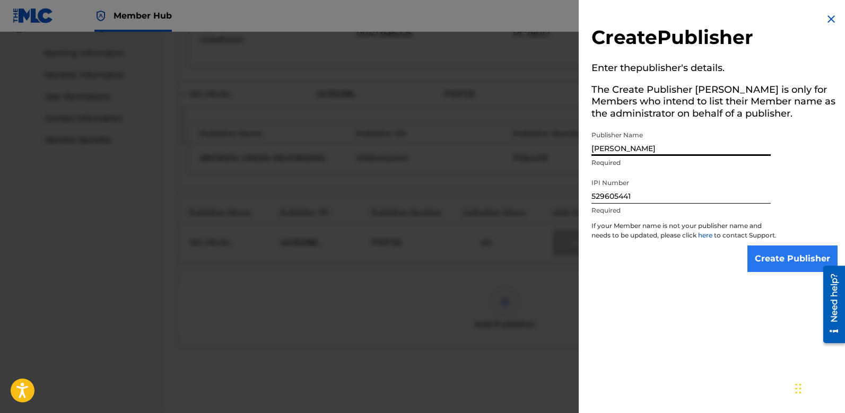  Describe the element at coordinates (101, 16) in the screenshot. I see `img: Top Rightsholder` at that location.